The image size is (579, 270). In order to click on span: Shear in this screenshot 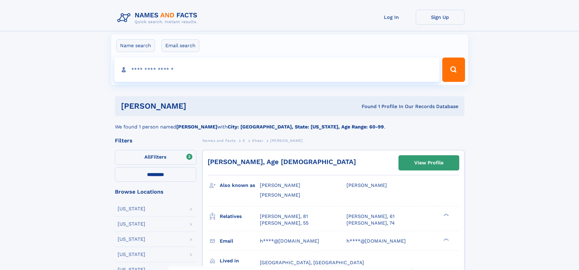, I will do `click(258, 140)`.